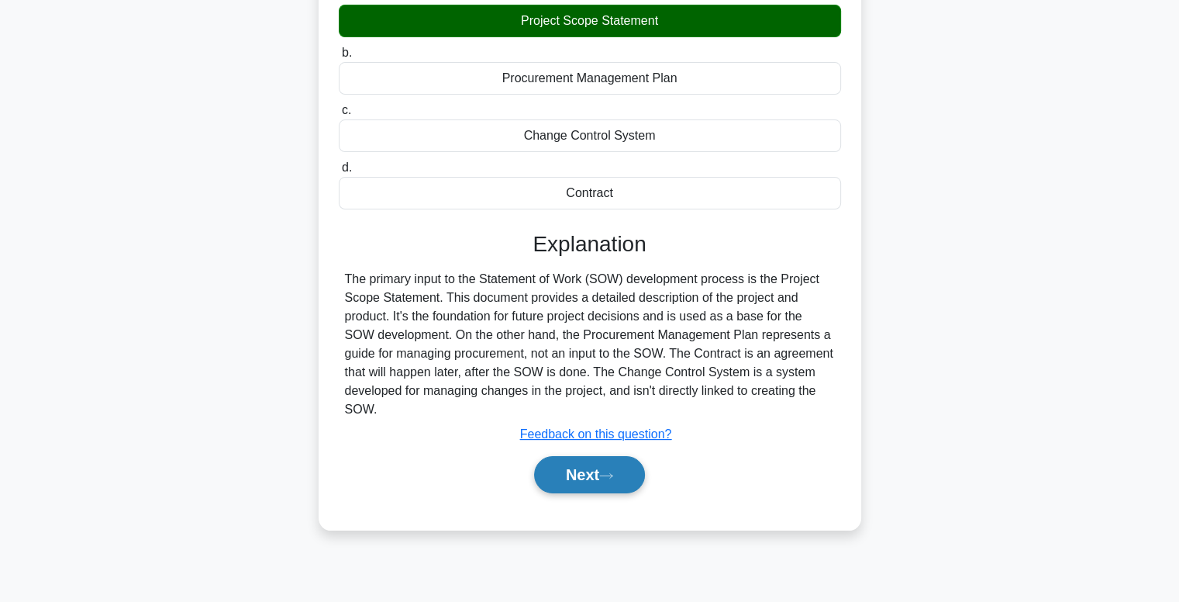 The image size is (1179, 602). Describe the element at coordinates (590, 244) in the screenshot. I see `h3: Explanation` at that location.